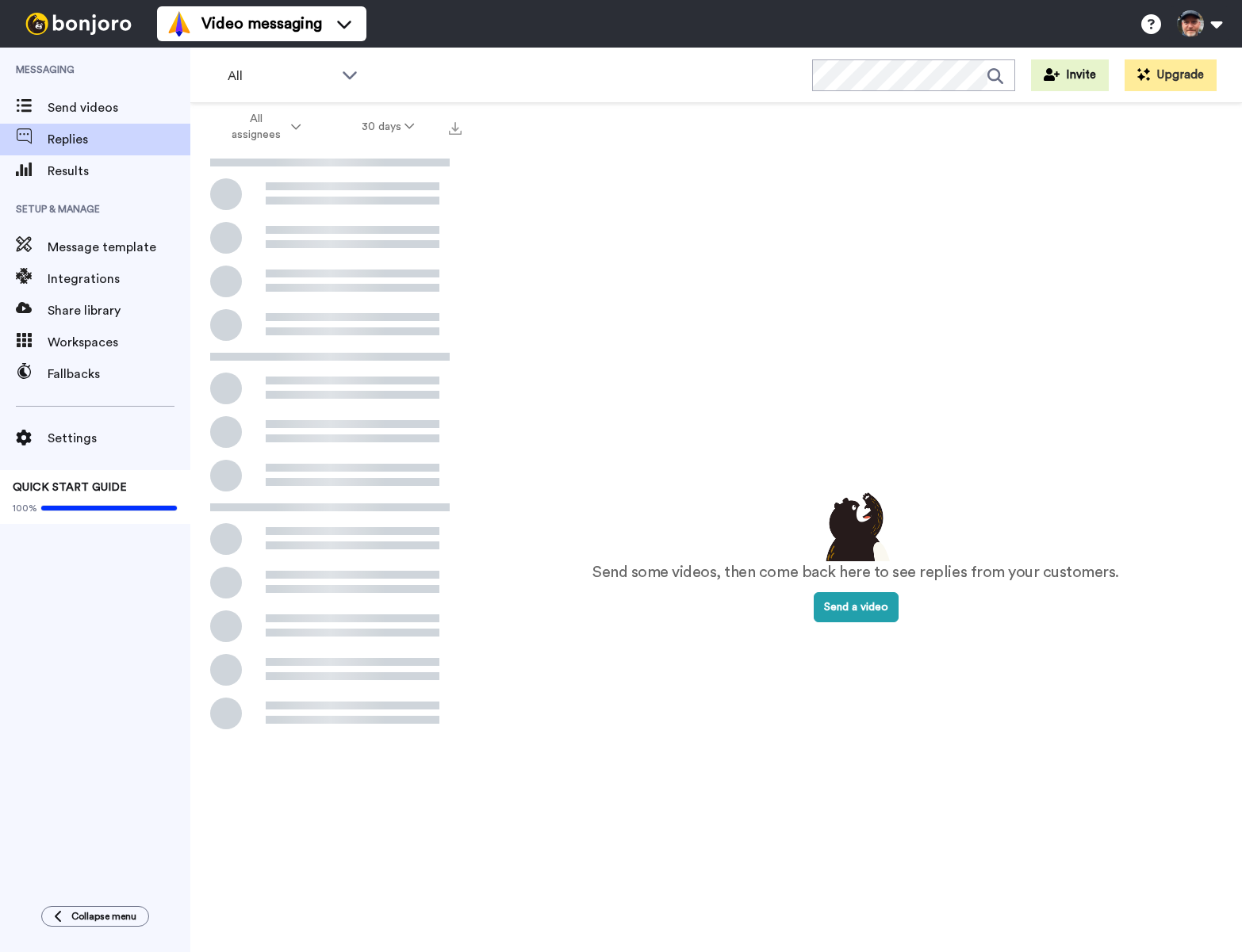 The image size is (1242, 952). Describe the element at coordinates (1069, 75) in the screenshot. I see `button: Invite` at that location.